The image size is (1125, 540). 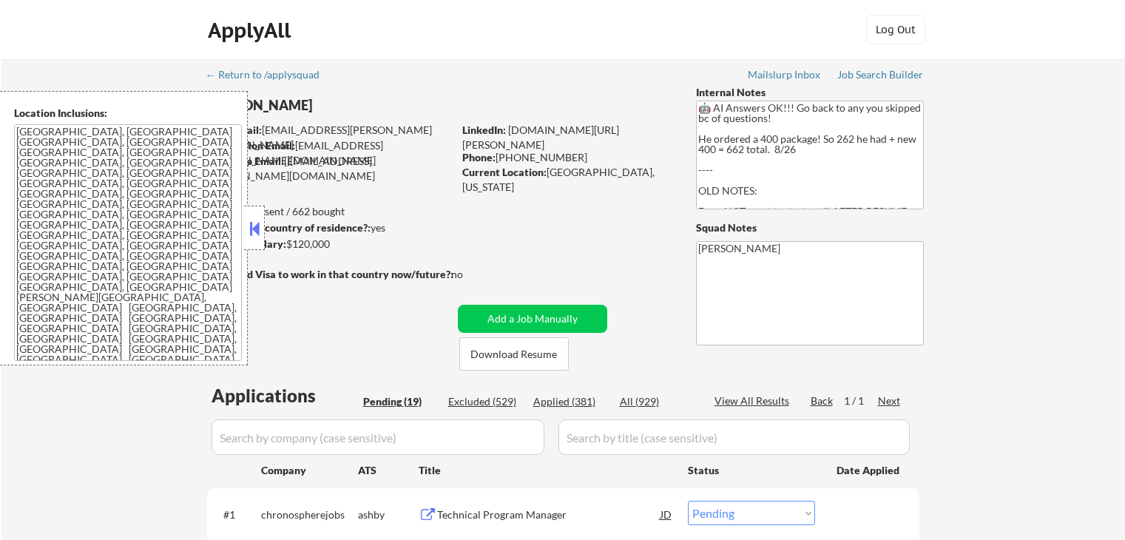 What do you see at coordinates (128, 113) in the screenshot?
I see `div: Location Inclusions:` at bounding box center [128, 113].